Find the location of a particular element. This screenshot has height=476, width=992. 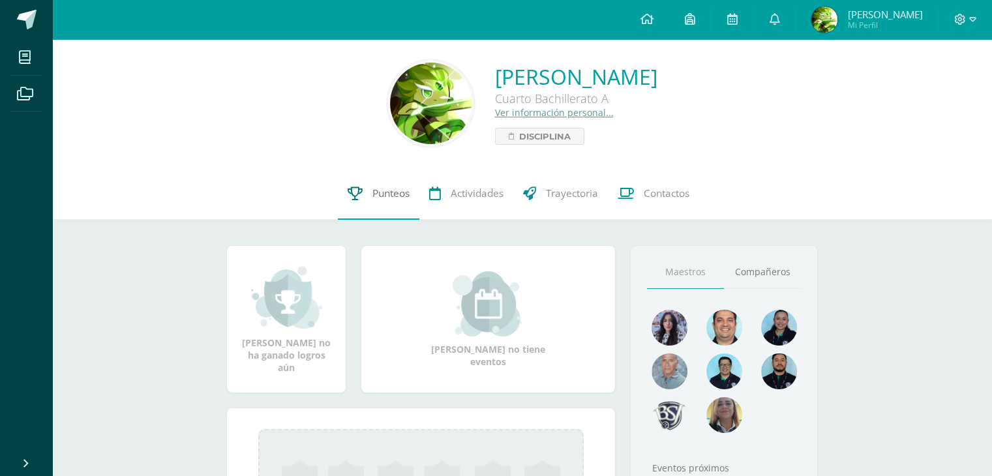

a: Maestros is located at coordinates (685, 272).